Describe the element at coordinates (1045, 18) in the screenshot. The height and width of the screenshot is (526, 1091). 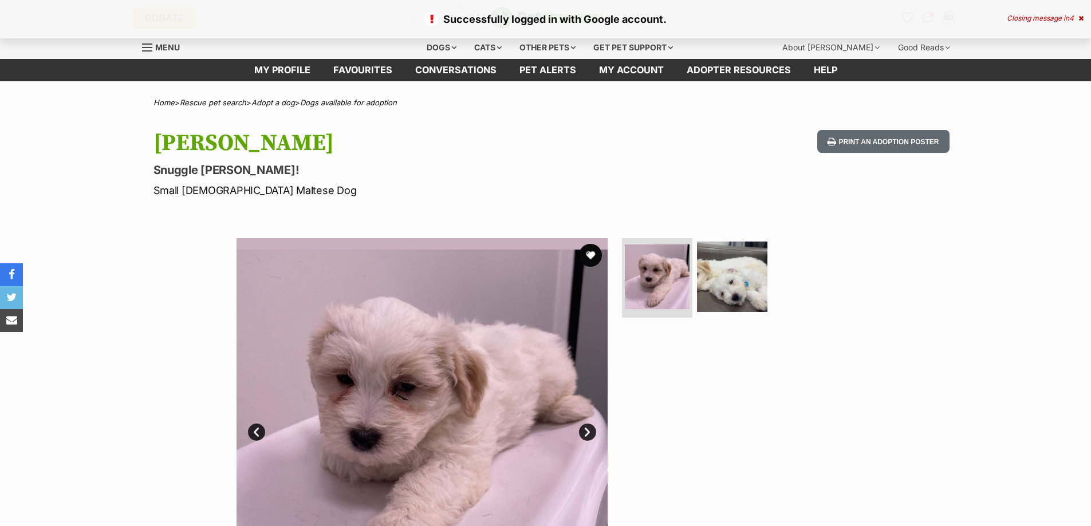
I see `div: Closing message in` at that location.